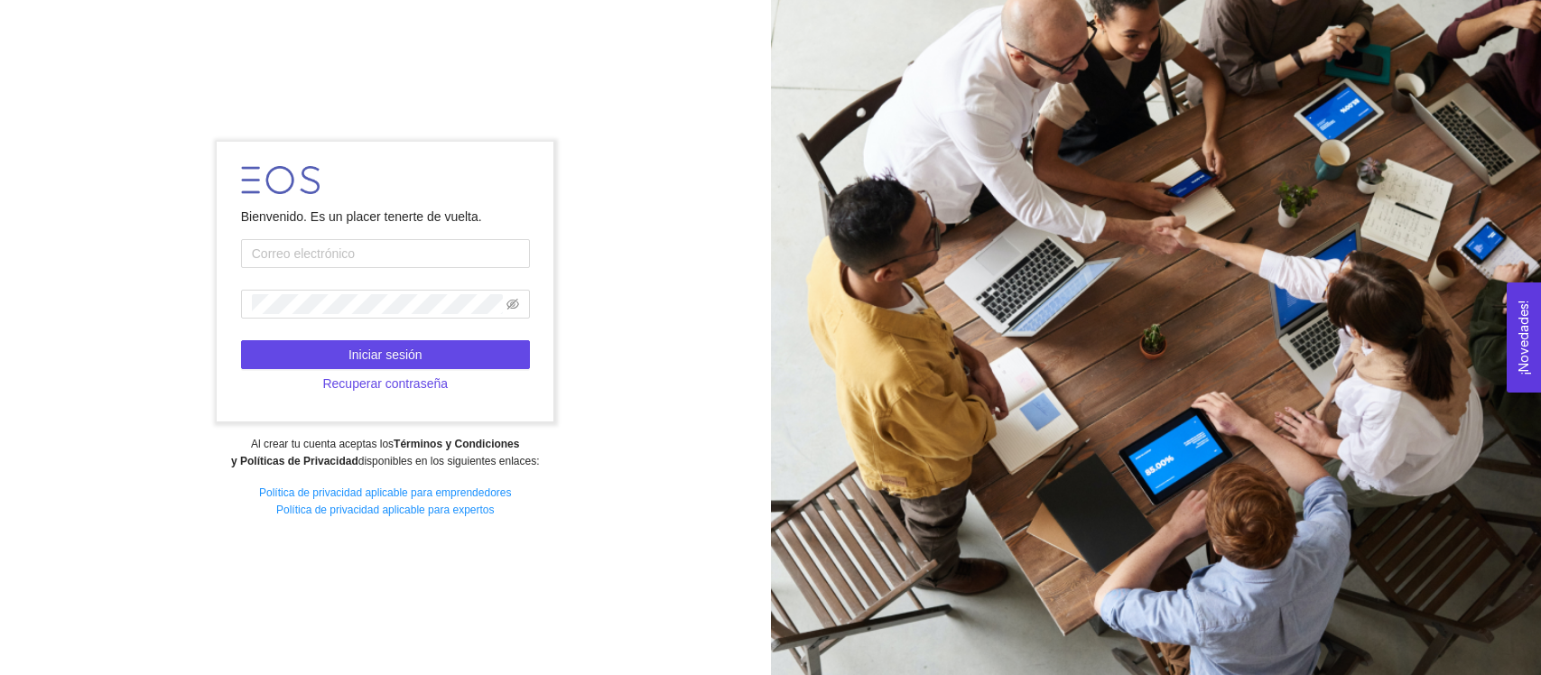 The width and height of the screenshot is (1541, 675). I want to click on a: Política de privacidad aplicable para expertos, so click(385, 510).